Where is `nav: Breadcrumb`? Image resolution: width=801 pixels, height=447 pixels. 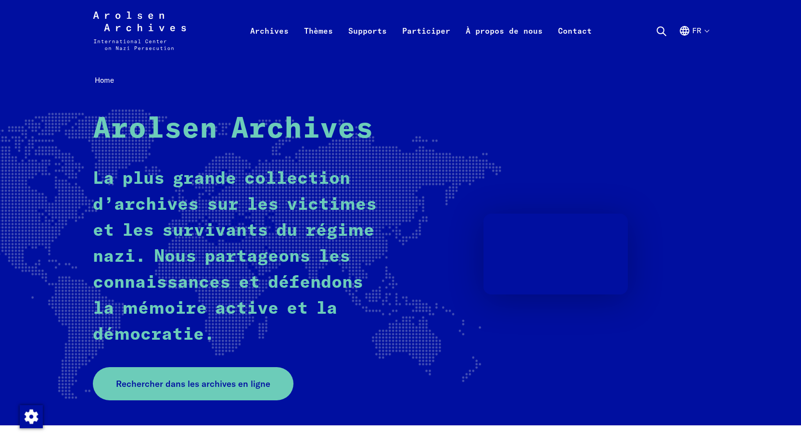 nav: Breadcrumb is located at coordinates (401, 80).